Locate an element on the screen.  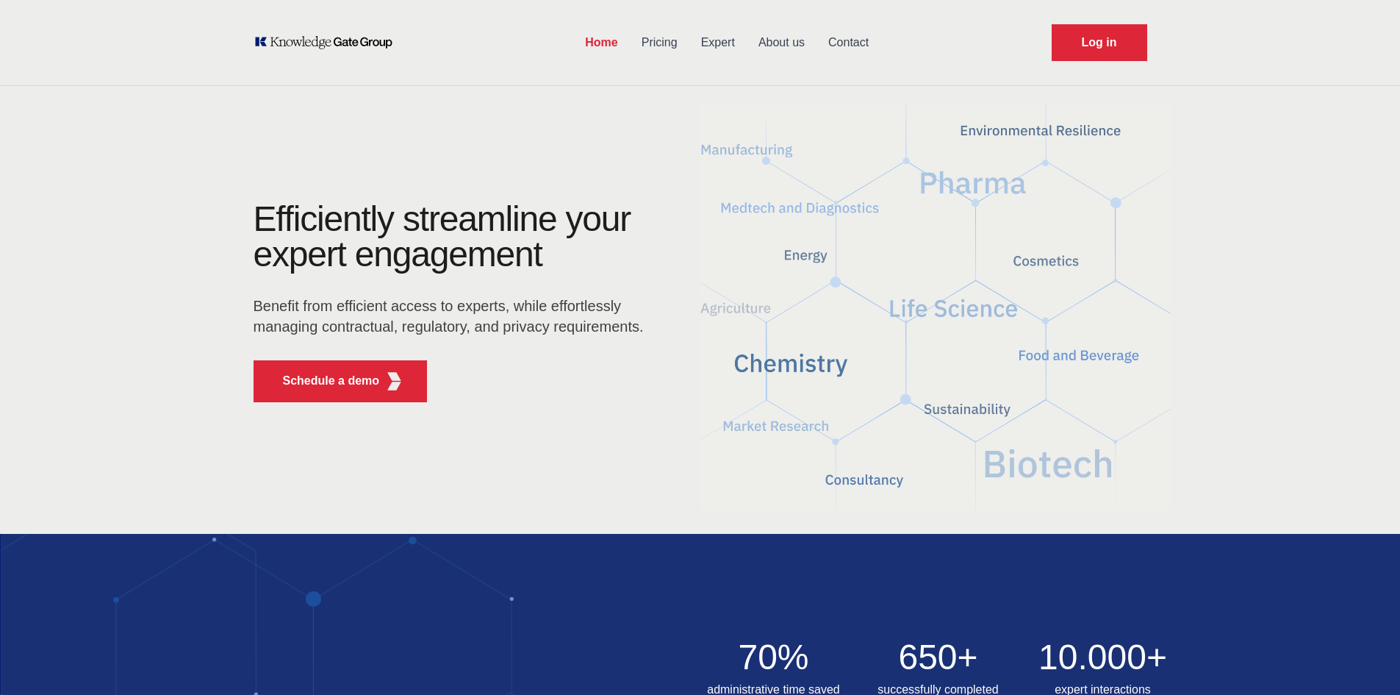
a: Home is located at coordinates (601, 43).